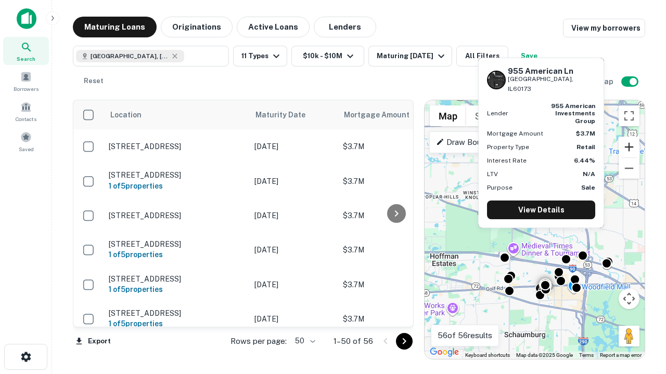  What do you see at coordinates (487, 356) in the screenshot?
I see `button: Keyboard shortcuts` at bounding box center [487, 356].